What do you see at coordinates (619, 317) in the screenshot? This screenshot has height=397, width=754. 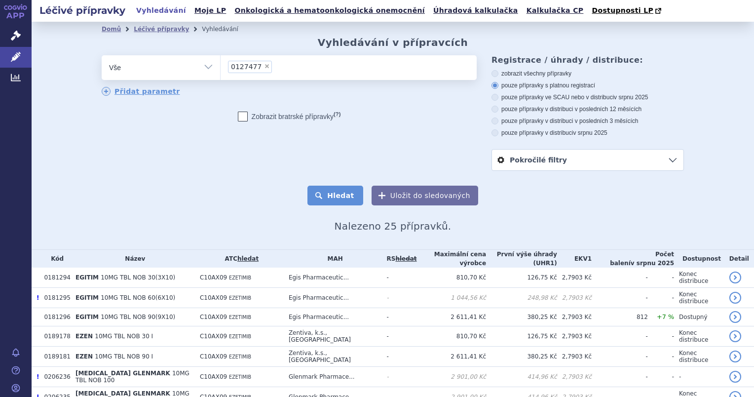 I see `td: 812` at bounding box center [619, 317].